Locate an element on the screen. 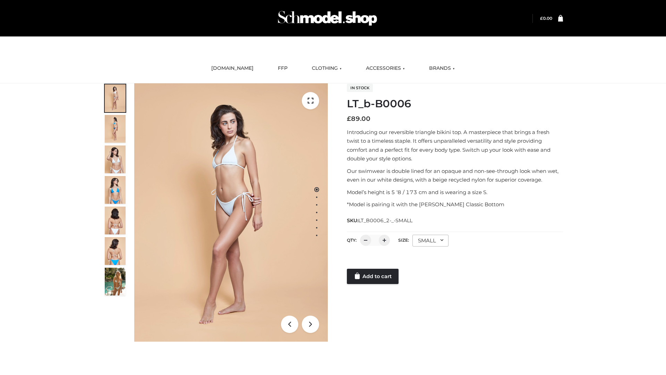 Image resolution: width=666 pixels, height=375 pixels. bdi: 89.00 is located at coordinates (359, 119).